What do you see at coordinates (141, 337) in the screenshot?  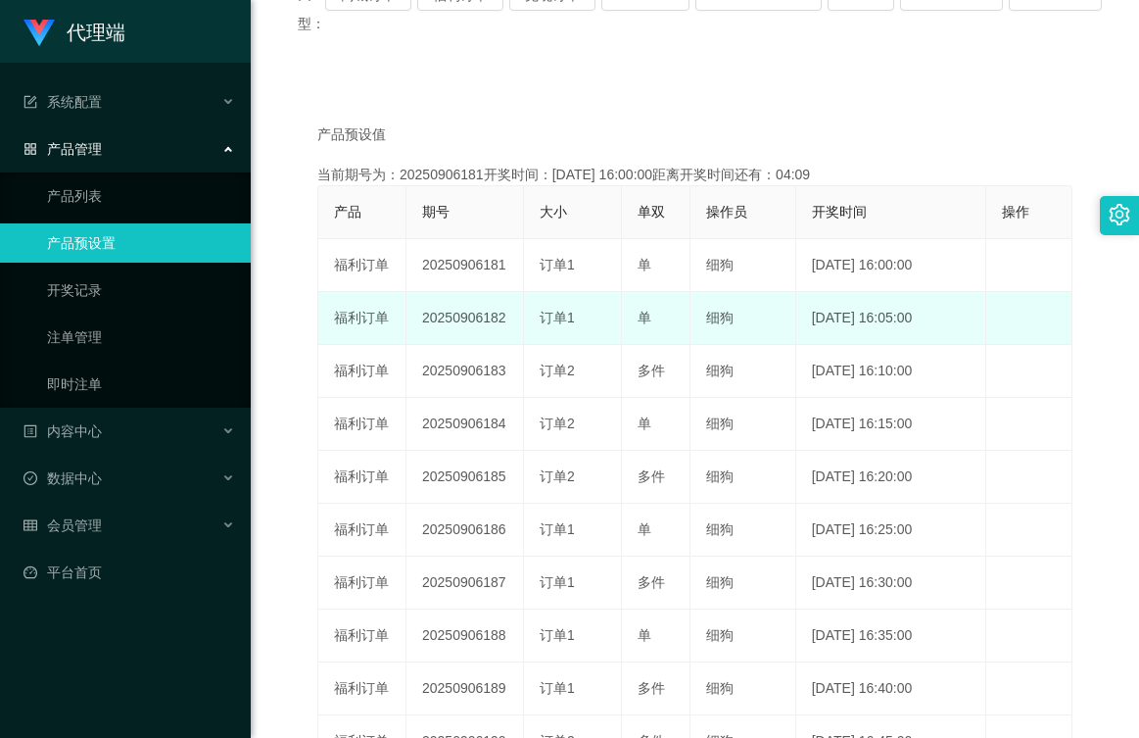 I see `a: 注单管理` at bounding box center [141, 337].